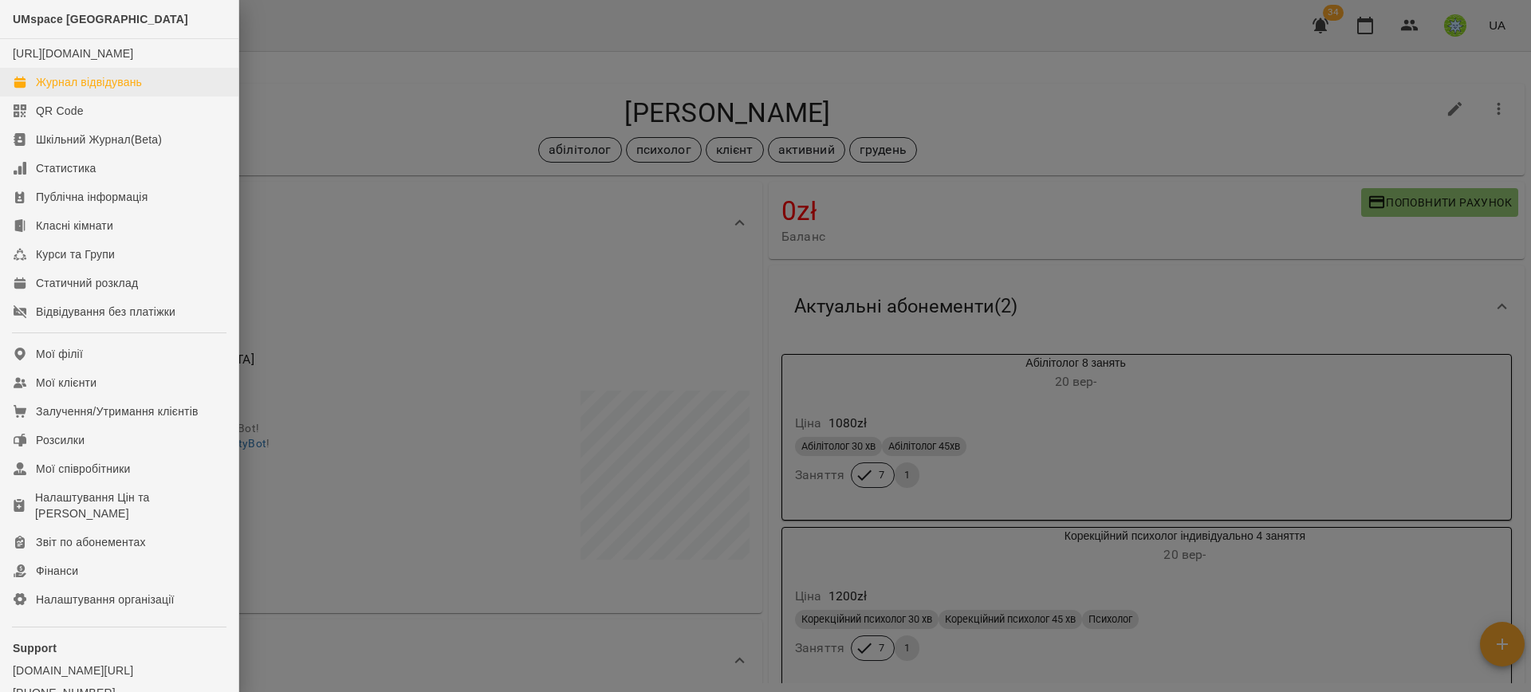  What do you see at coordinates (75, 254) in the screenshot?
I see `div: Курси та Групи` at bounding box center [75, 254].